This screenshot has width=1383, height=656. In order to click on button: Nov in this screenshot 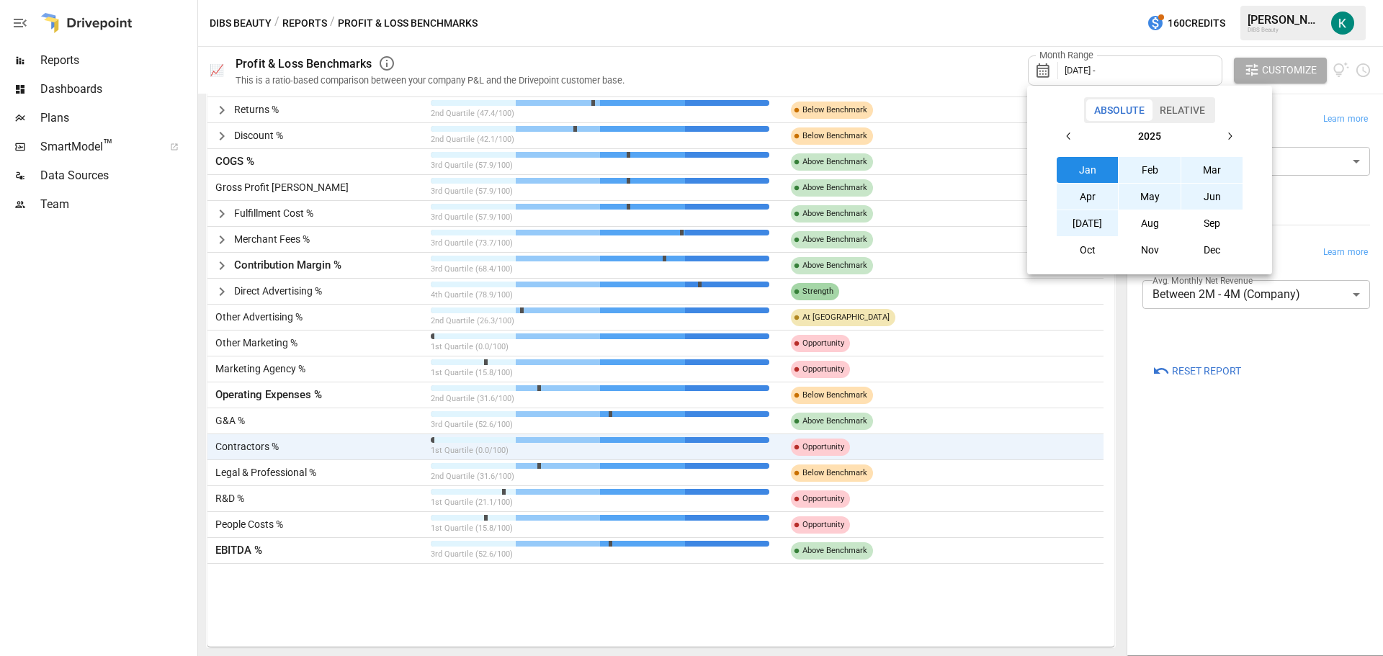, I will do `click(1150, 250)`.